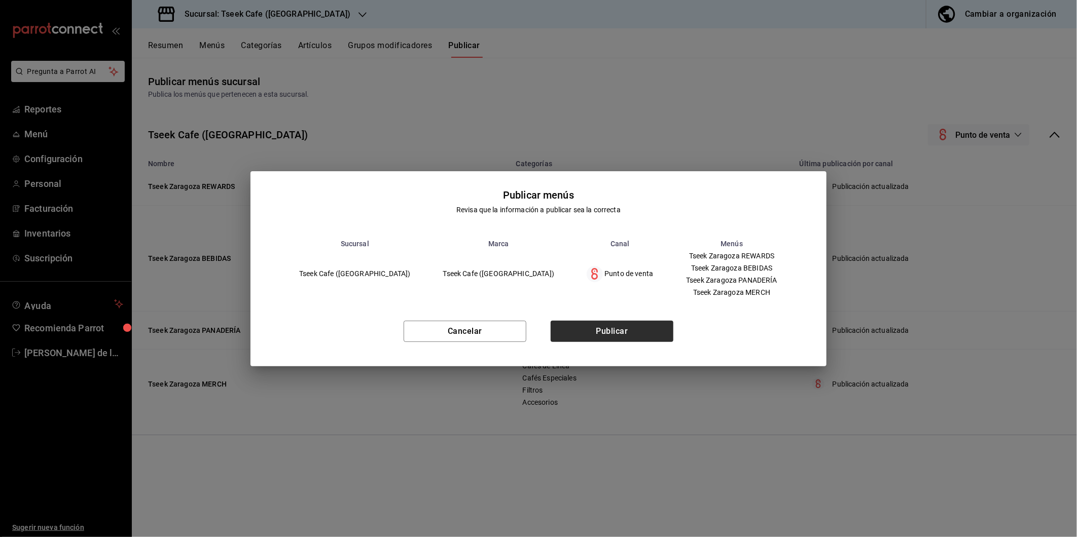  What do you see at coordinates (620, 244) in the screenshot?
I see `th: Canal` at bounding box center [620, 244].